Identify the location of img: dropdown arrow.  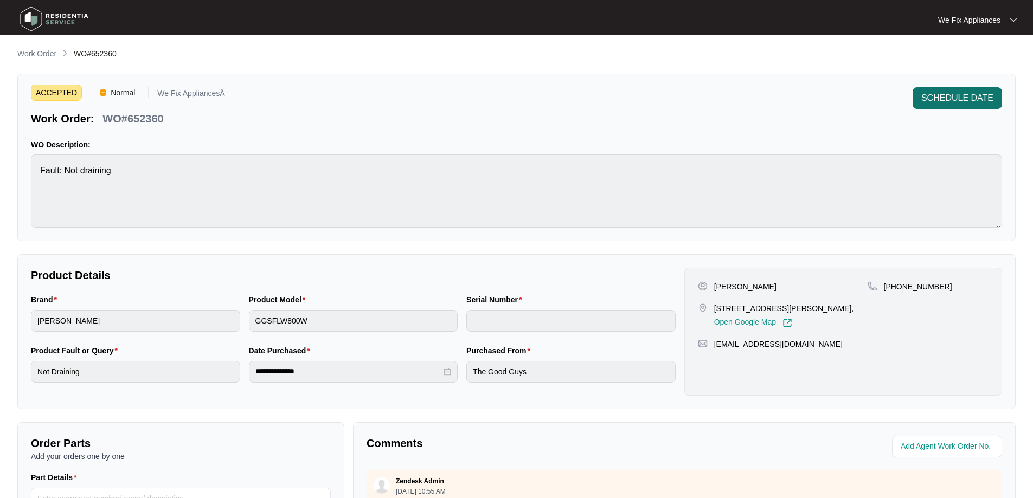
(1013, 20).